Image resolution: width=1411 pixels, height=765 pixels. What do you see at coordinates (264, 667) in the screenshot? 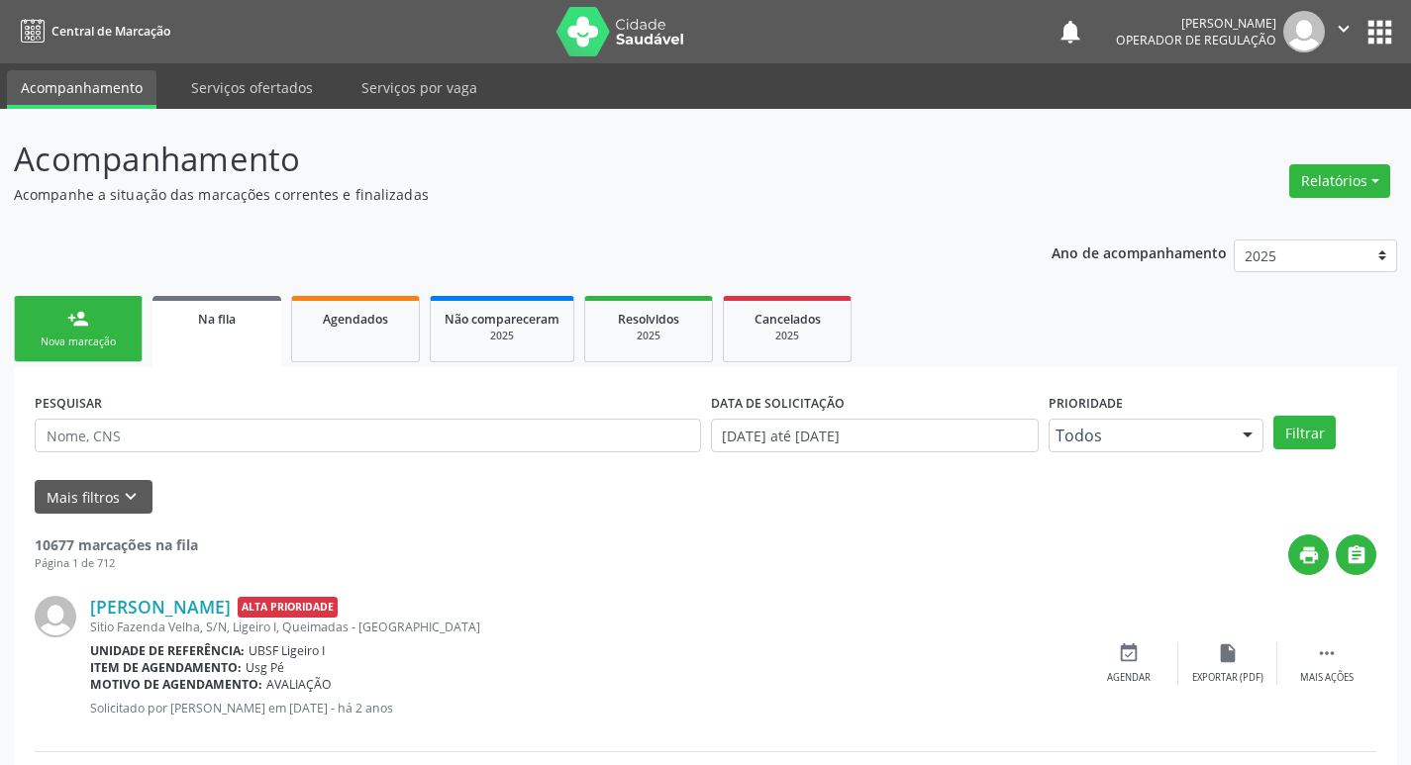
I see `span: Usg Pé` at bounding box center [264, 667].